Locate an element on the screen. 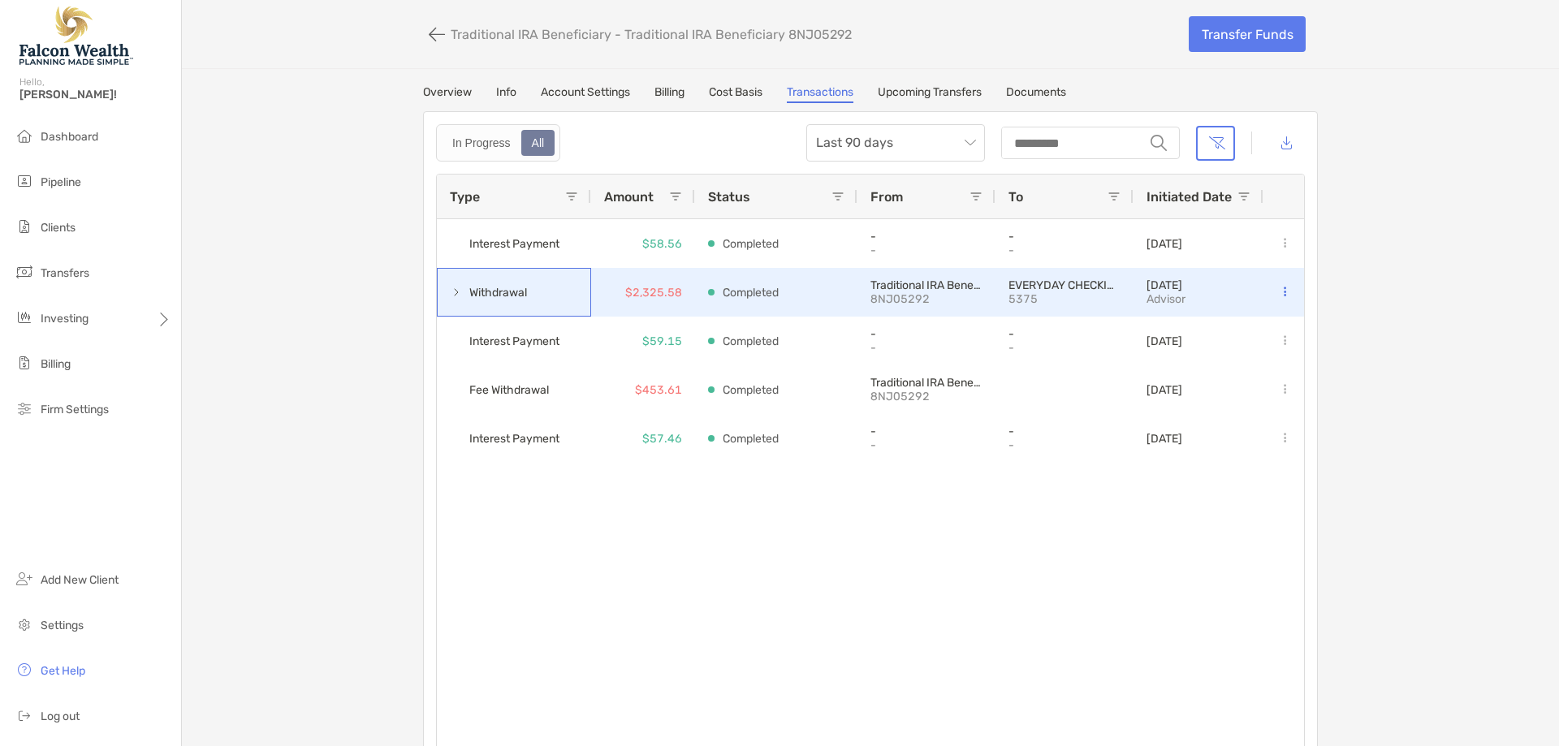 The width and height of the screenshot is (1559, 746). span: Initiated Date is located at coordinates (1189, 197).